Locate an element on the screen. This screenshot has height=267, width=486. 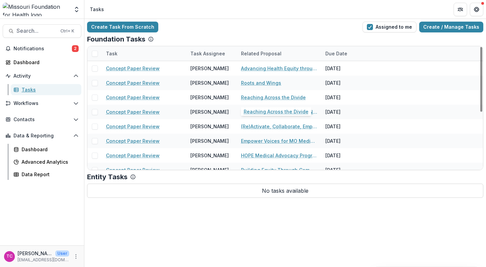
span: Data & Reporting is located at coordinates (42, 136).